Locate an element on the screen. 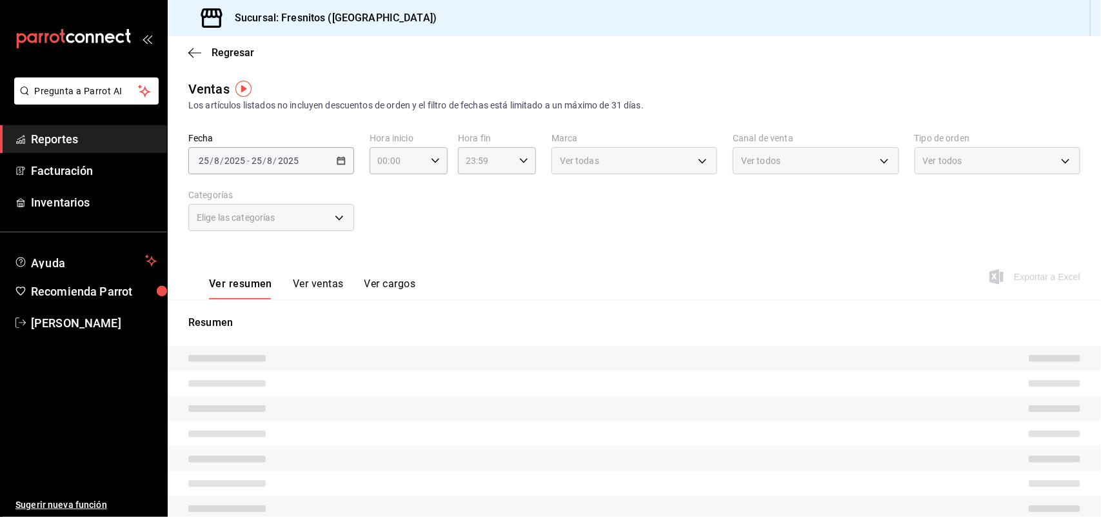  button: Regresar is located at coordinates (221, 52).